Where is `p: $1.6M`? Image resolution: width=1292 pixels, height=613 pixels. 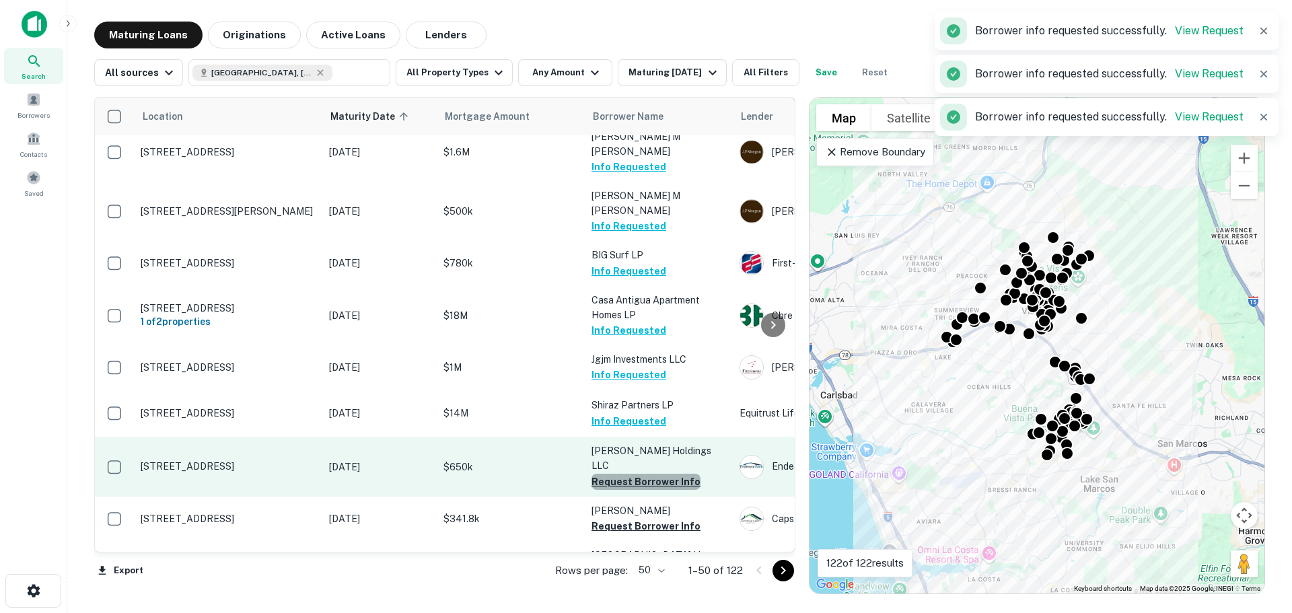
p: $1.6M is located at coordinates (511, 152).